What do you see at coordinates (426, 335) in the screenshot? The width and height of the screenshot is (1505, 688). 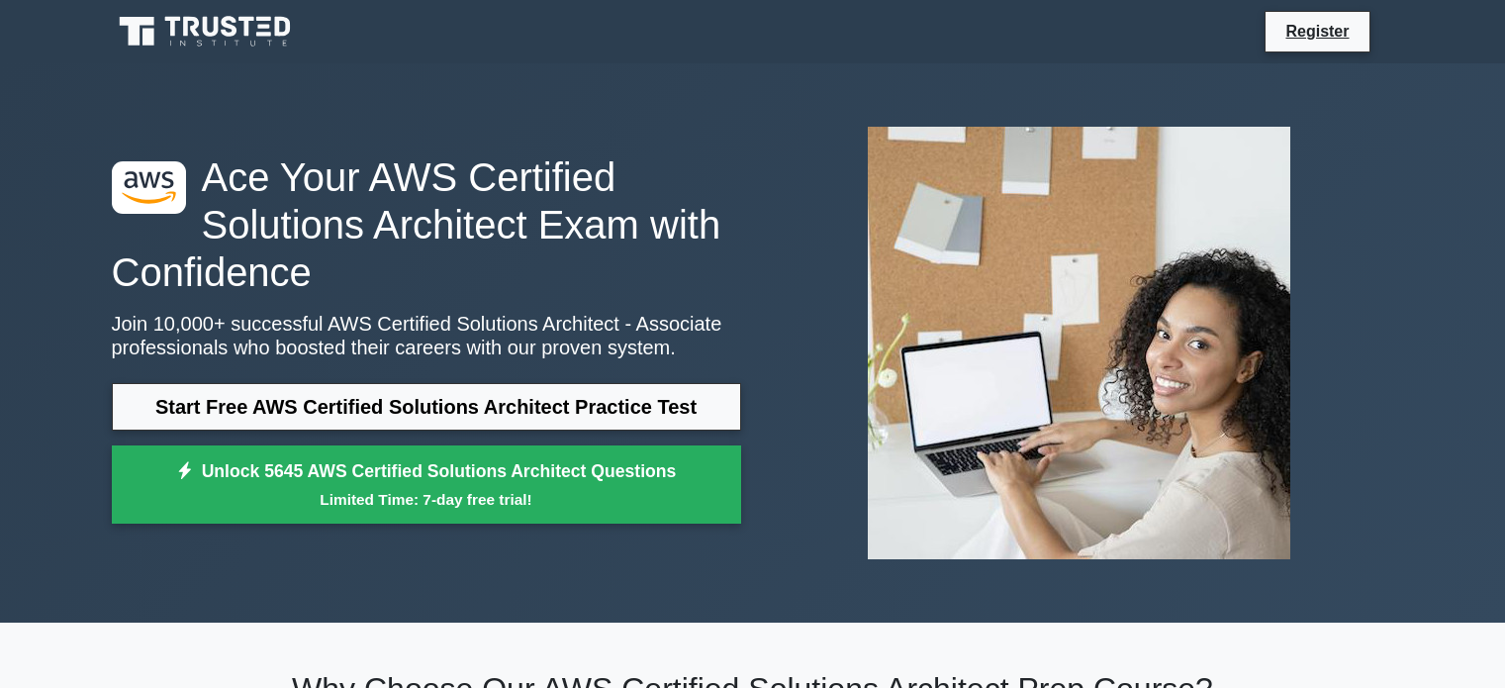 I see `p: Join 10,000+ successful AWS Certified Solutions Architect - Associate professionals who boosted t...` at bounding box center [426, 335].